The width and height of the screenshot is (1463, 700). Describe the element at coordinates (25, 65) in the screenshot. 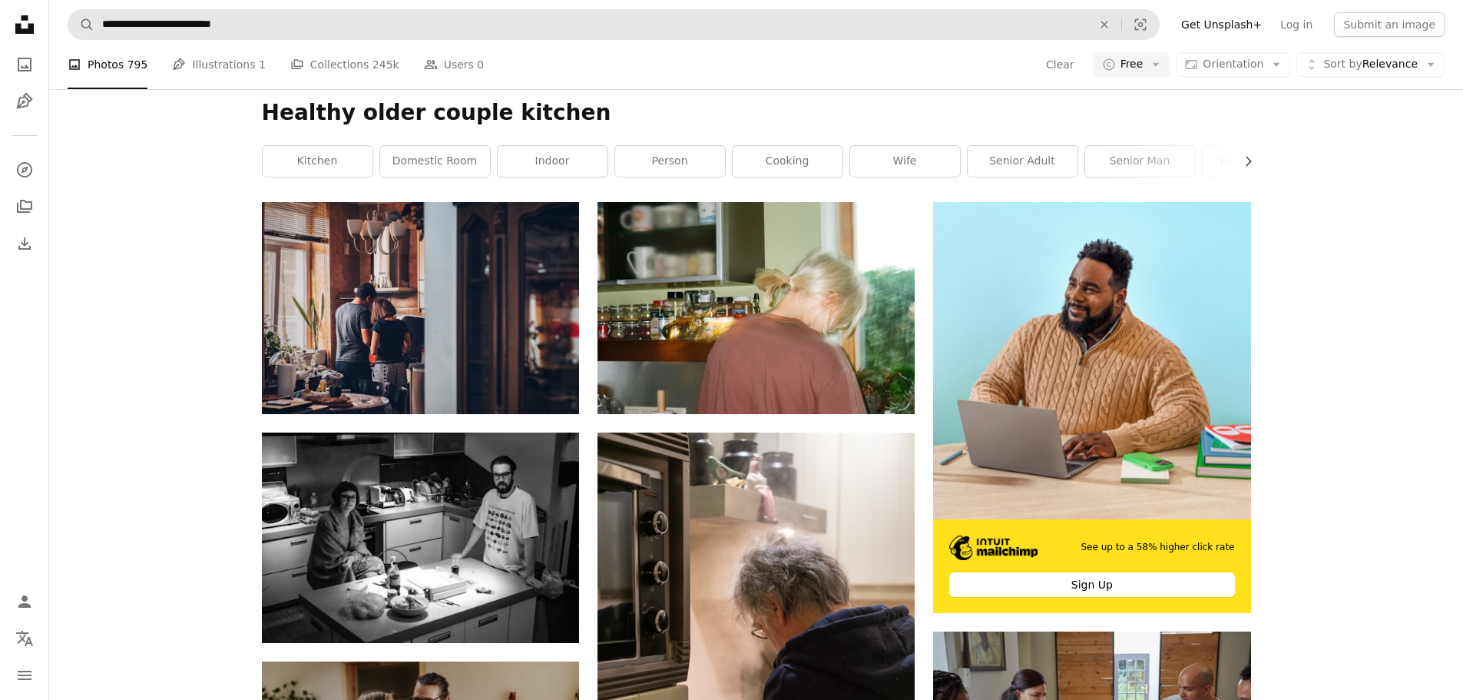

I see `a: Photos` at that location.